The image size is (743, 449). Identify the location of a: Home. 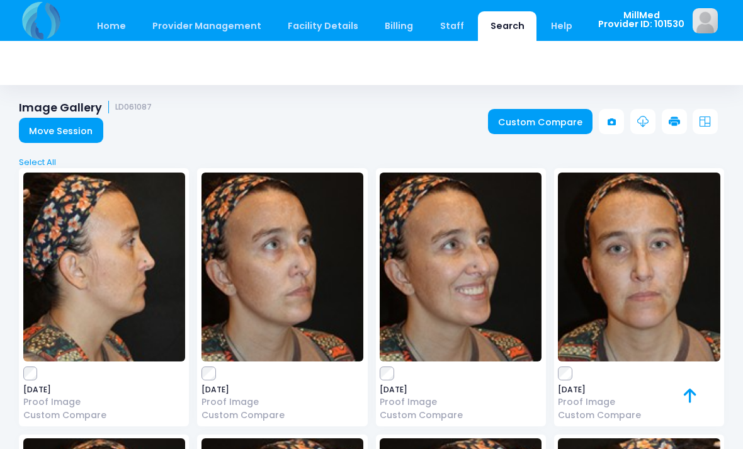
(111, 26).